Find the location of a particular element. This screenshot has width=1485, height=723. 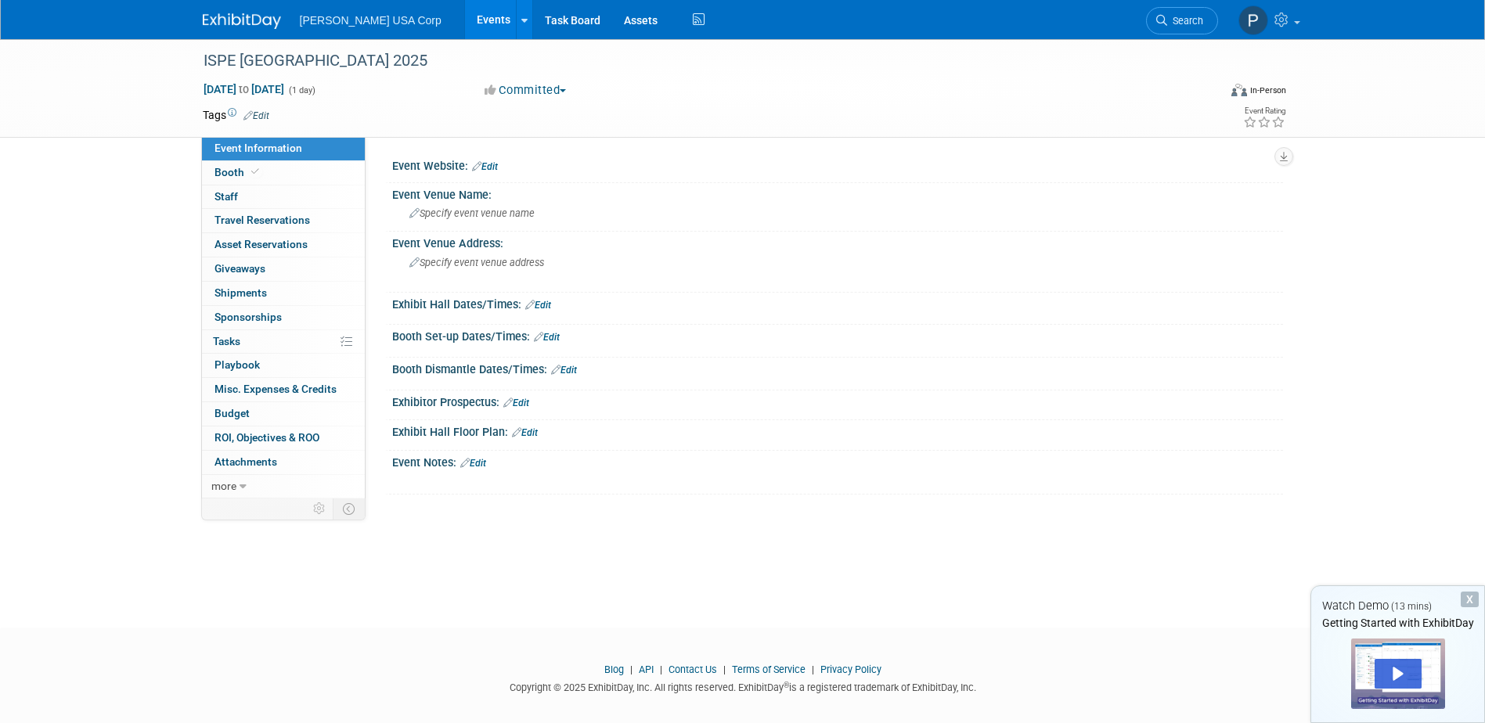

div: Play is located at coordinates (1398, 674).